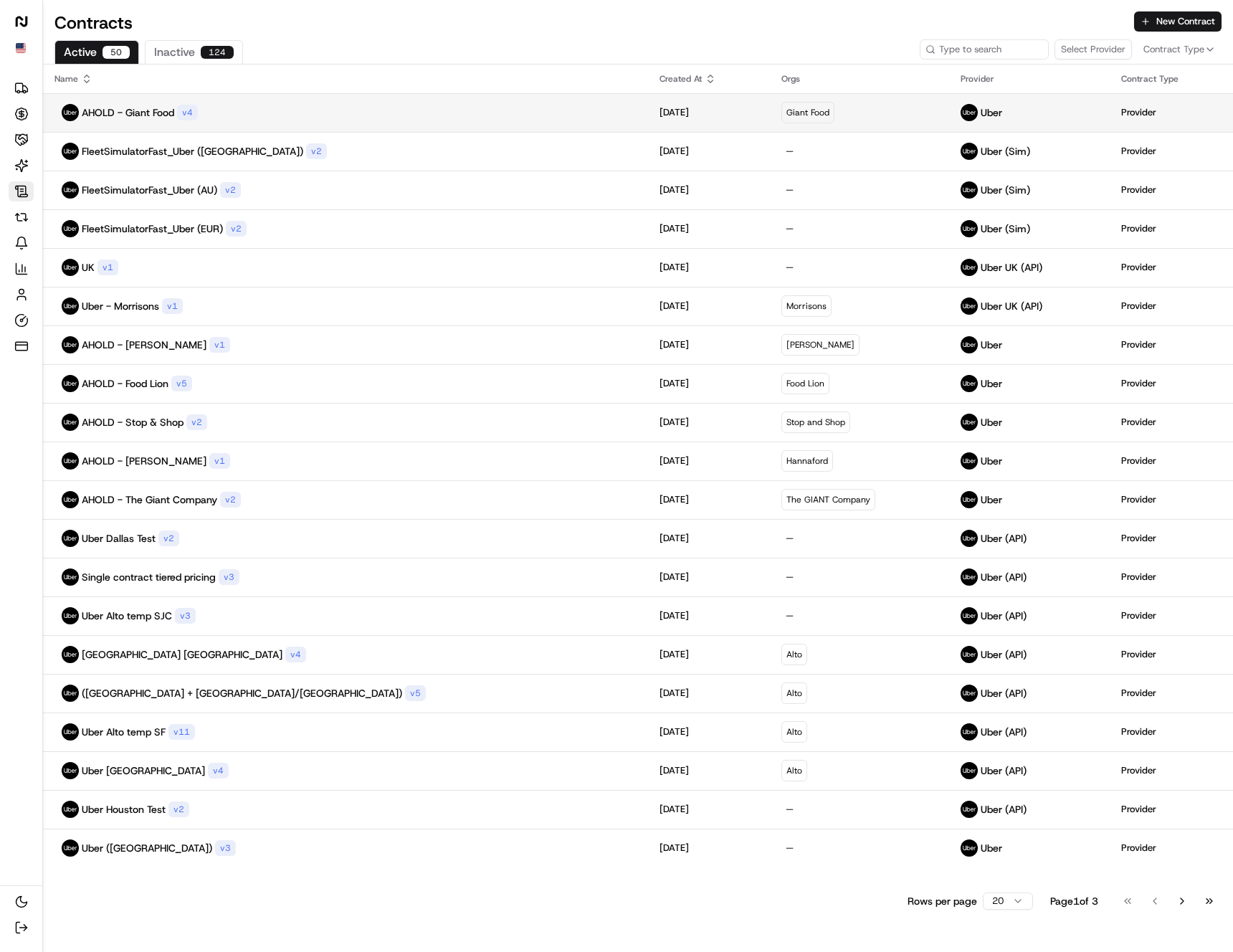 Image resolution: width=1233 pixels, height=952 pixels. What do you see at coordinates (816, 422) in the screenshot?
I see `div: Stop and Shop` at bounding box center [816, 422].